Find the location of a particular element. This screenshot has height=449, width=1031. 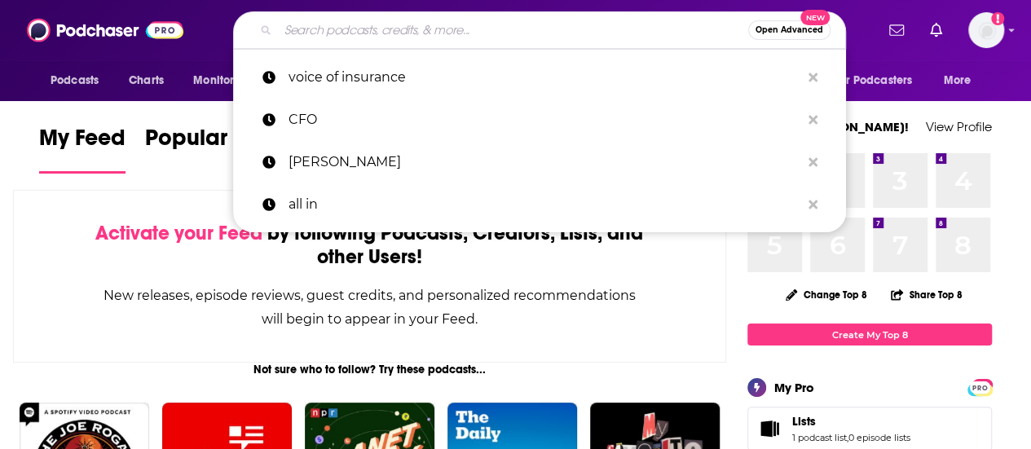

span: Charts is located at coordinates (146, 81).